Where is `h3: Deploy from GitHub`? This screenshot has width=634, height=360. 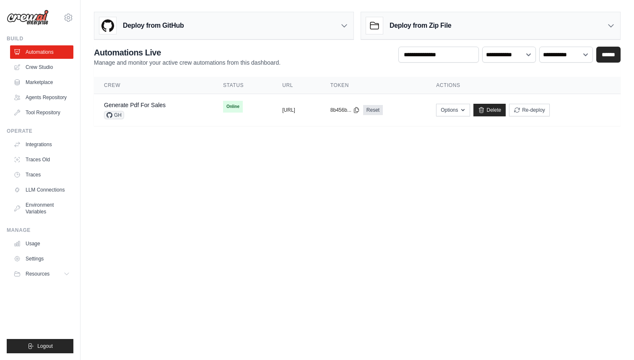 h3: Deploy from GitHub is located at coordinates (153, 26).